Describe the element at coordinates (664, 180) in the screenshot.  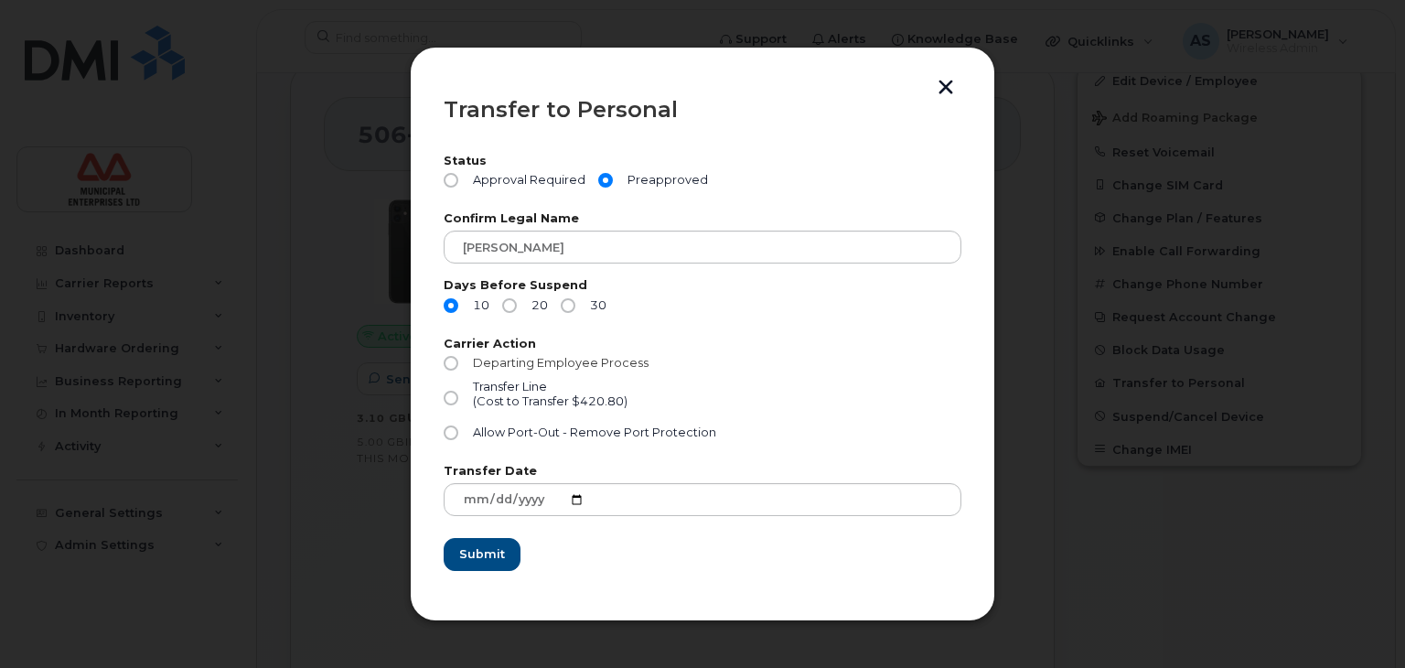
I see `span: Preapproved` at that location.